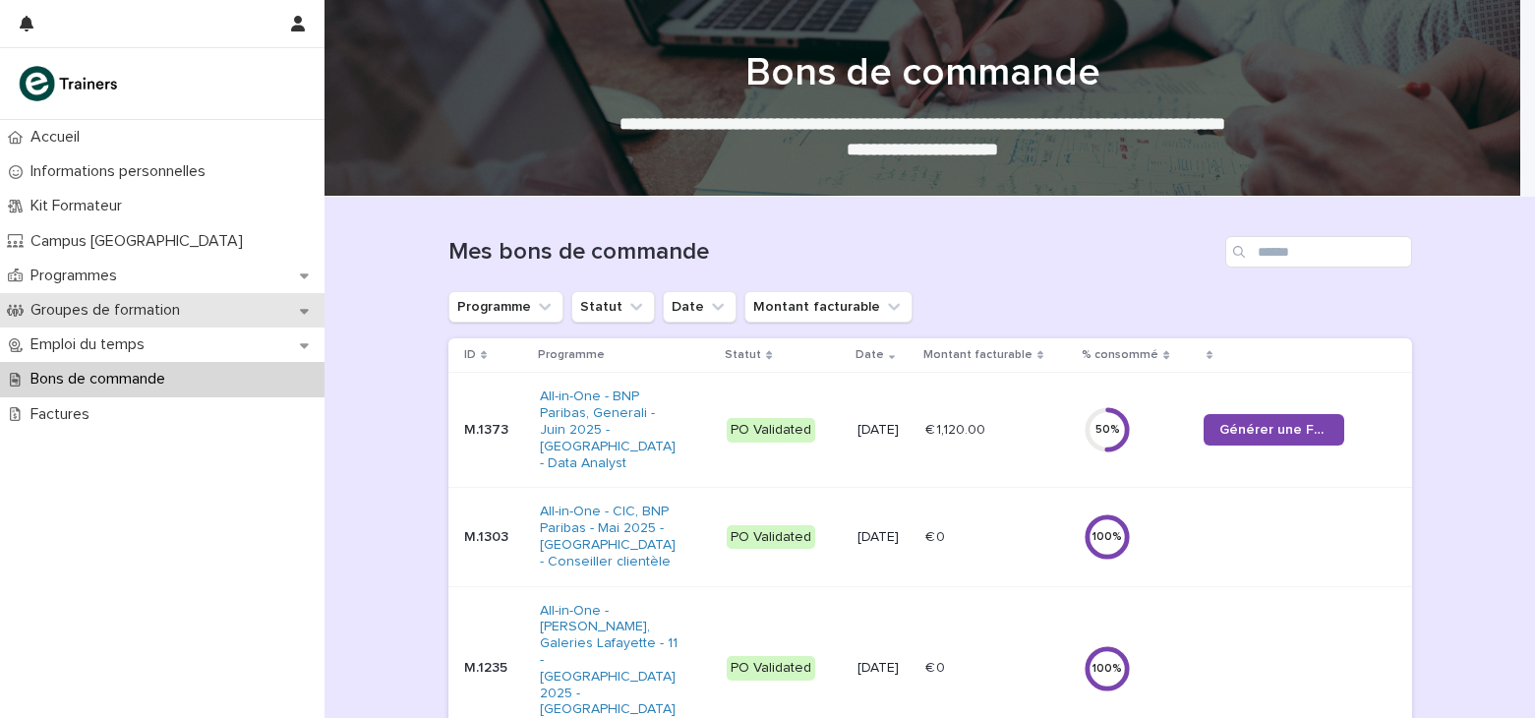 Image resolution: width=1535 pixels, height=718 pixels. Describe the element at coordinates (506, 307) in the screenshot. I see `button: Programme` at that location.